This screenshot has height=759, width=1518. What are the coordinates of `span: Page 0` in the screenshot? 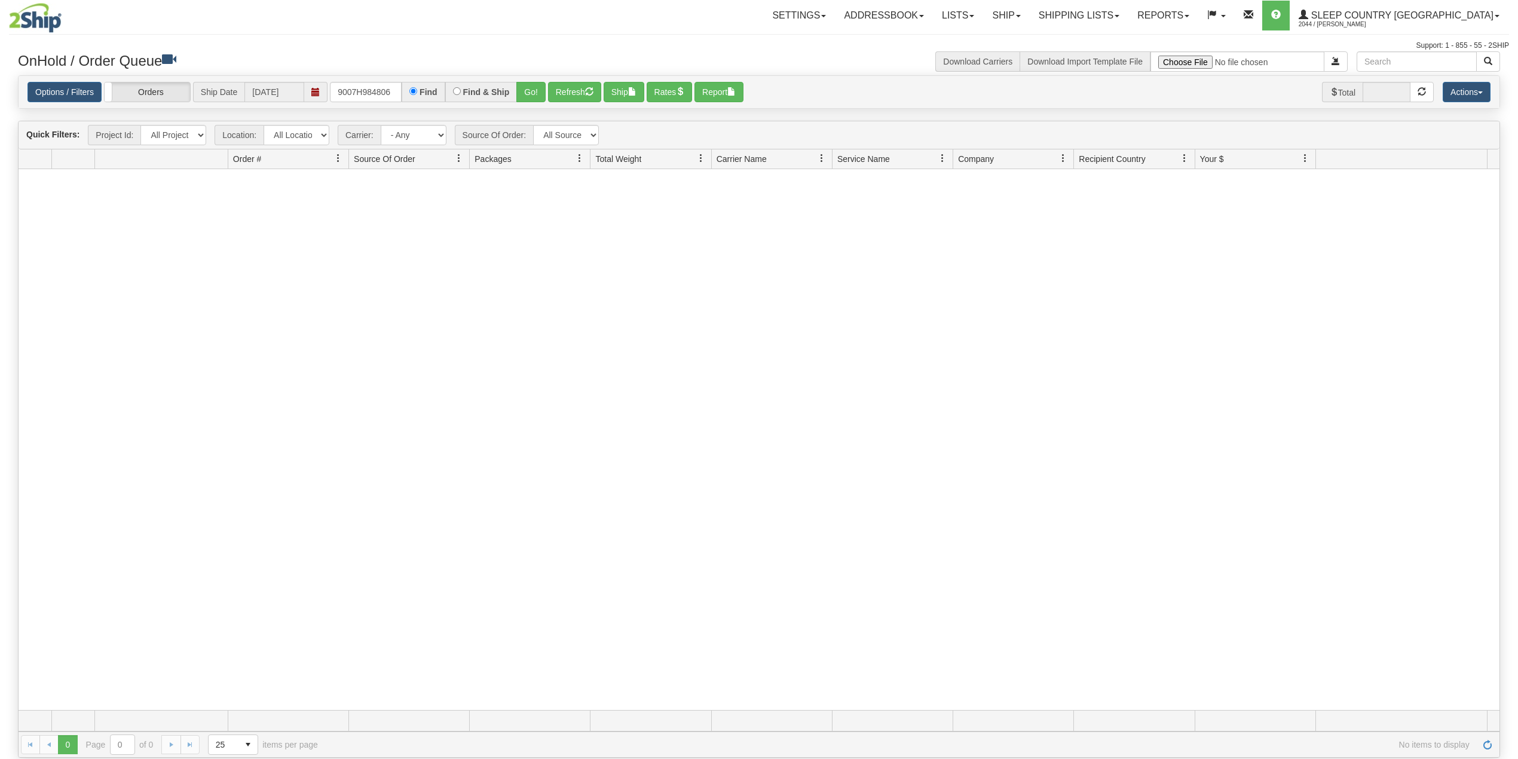 It's located at (68, 745).